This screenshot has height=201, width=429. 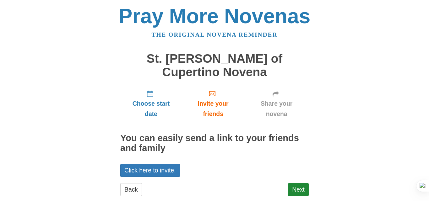 I want to click on a: Back, so click(x=131, y=190).